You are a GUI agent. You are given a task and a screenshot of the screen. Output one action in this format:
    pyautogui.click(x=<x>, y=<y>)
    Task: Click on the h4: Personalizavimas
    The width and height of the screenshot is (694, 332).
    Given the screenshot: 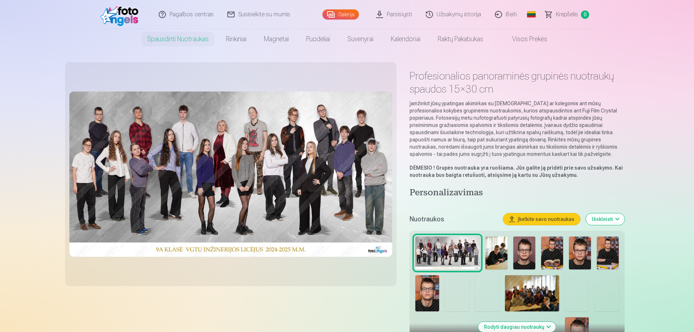 What is the action you would take?
    pyautogui.click(x=517, y=193)
    